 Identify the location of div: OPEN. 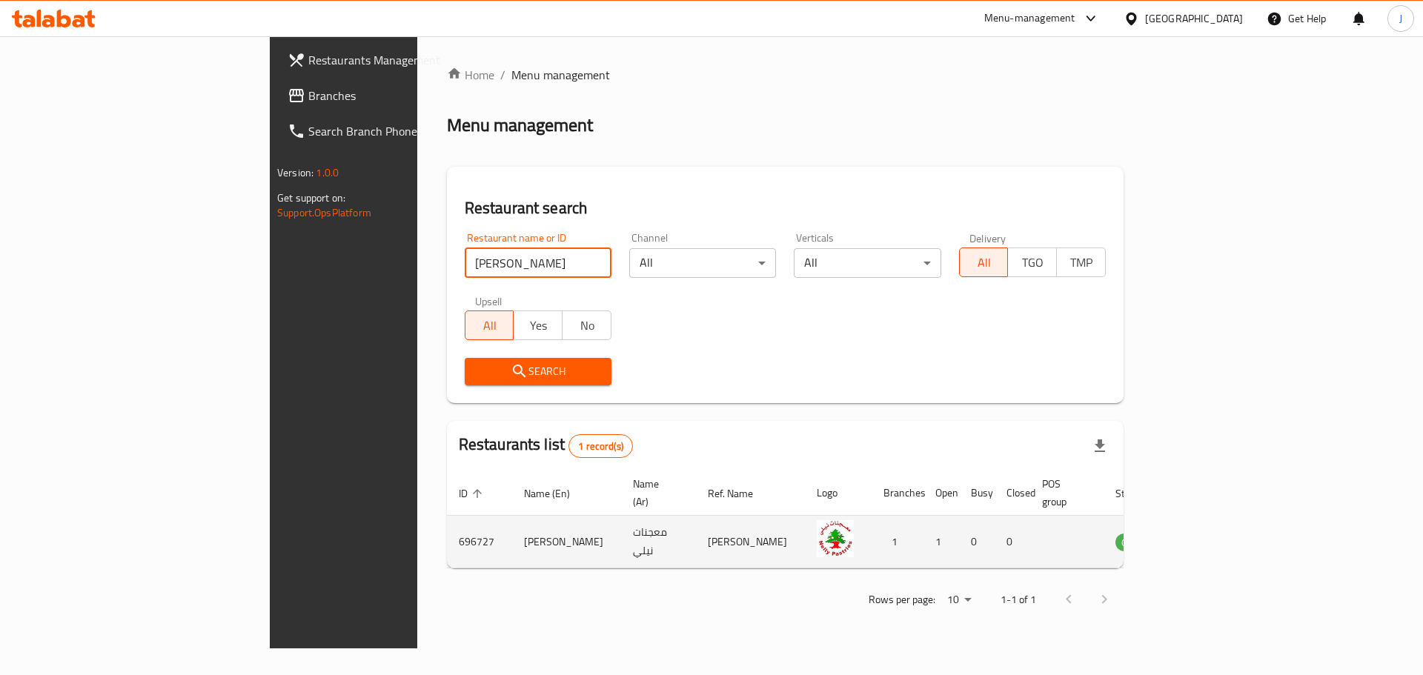
(1133, 543).